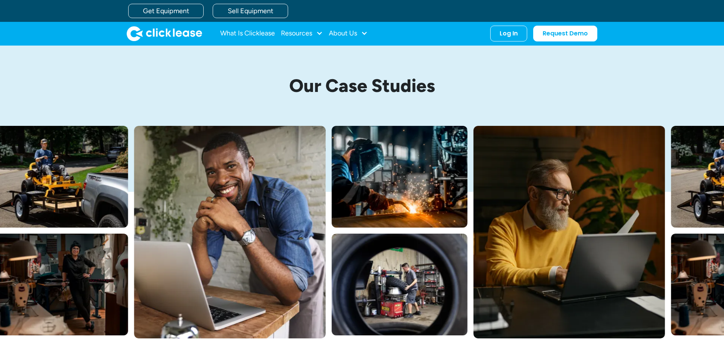 This screenshot has height=361, width=724. What do you see at coordinates (247, 34) in the screenshot?
I see `a: What Is Clicklease` at bounding box center [247, 34].